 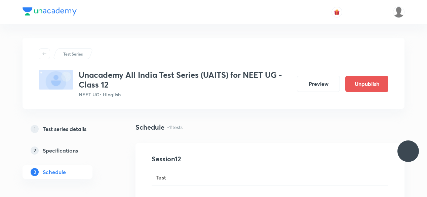 I want to click on p: • 11 tests, so click(x=175, y=127).